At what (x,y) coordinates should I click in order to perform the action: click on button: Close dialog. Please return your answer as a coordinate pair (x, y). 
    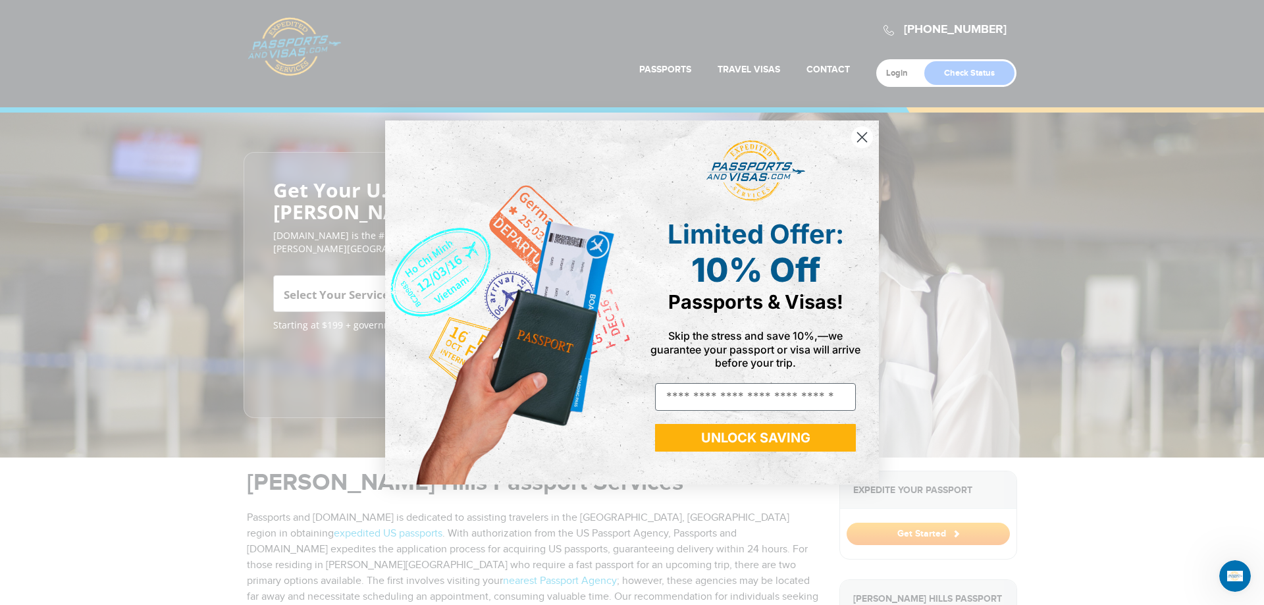
    Looking at the image, I should click on (862, 137).